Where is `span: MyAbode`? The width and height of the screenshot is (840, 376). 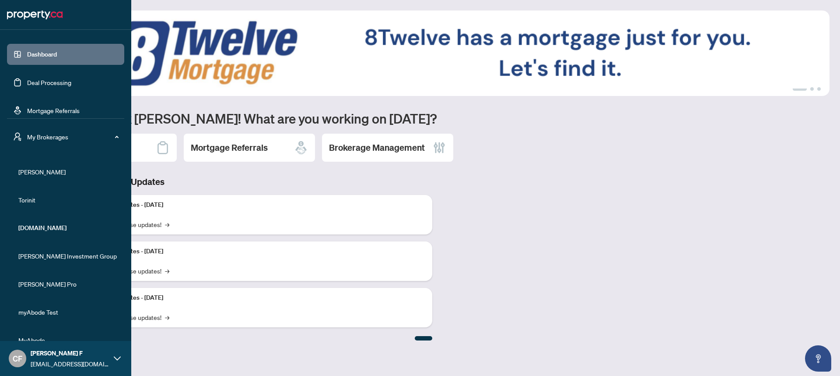
span: MyAbode is located at coordinates (68, 340).